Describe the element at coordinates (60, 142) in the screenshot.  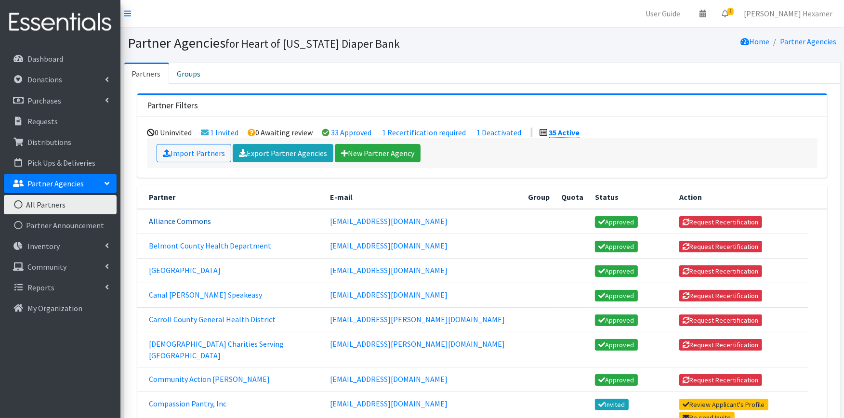
I see `a: Distributions` at that location.